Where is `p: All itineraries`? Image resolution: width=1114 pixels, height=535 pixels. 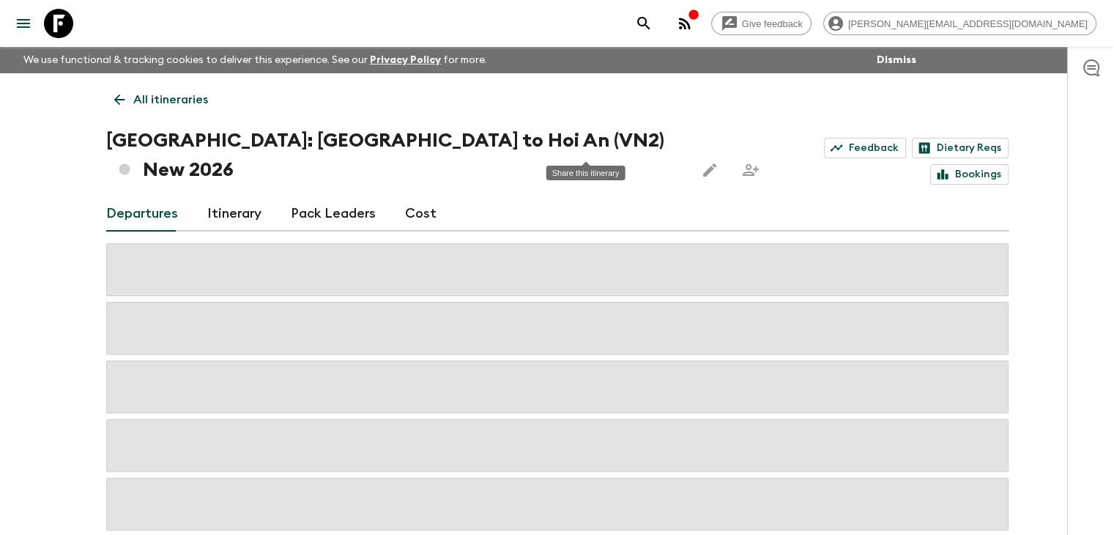 p: All itineraries is located at coordinates (171, 100).